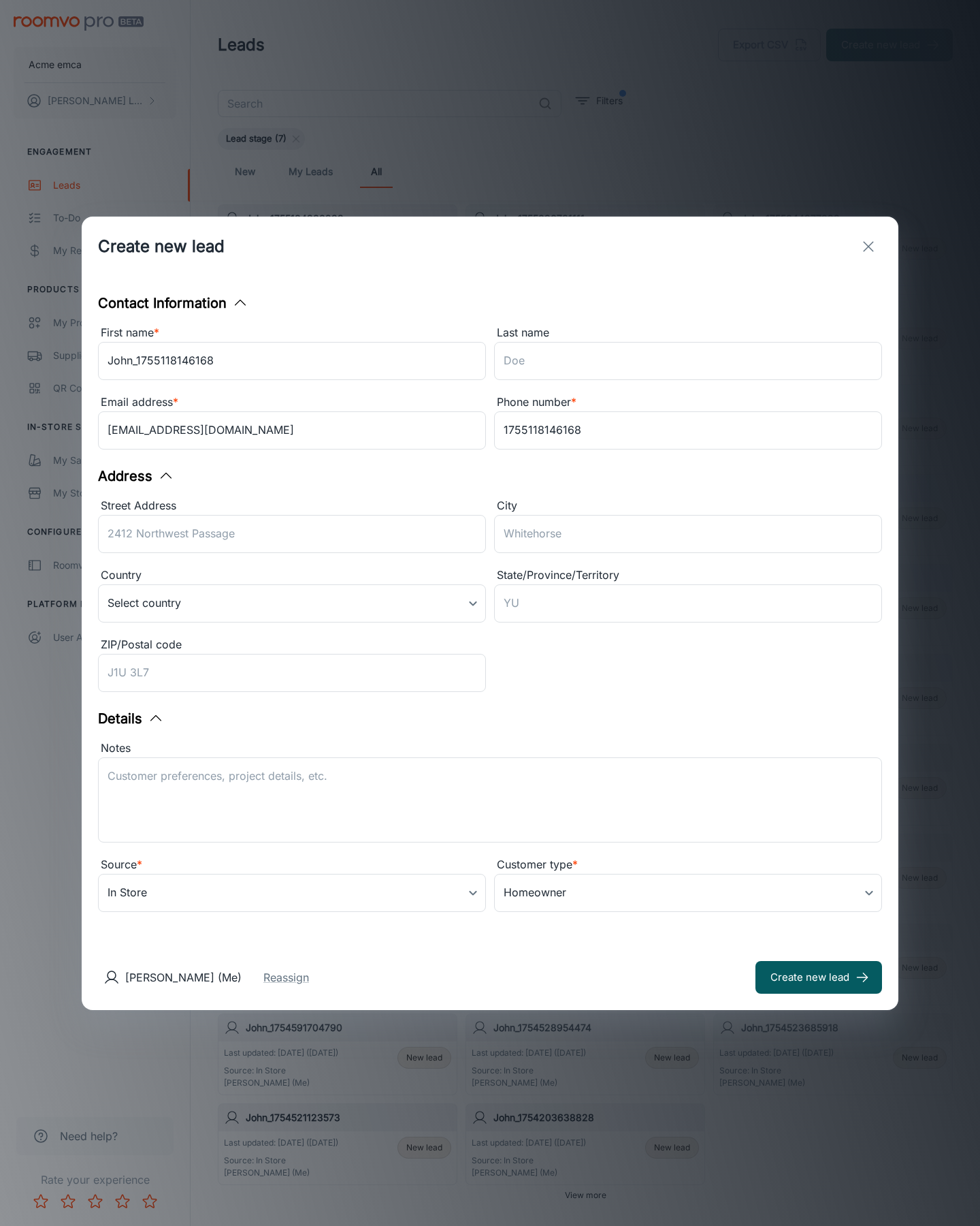 The width and height of the screenshot is (980, 1226). What do you see at coordinates (292, 360) in the screenshot?
I see `input: John` at bounding box center [292, 360].